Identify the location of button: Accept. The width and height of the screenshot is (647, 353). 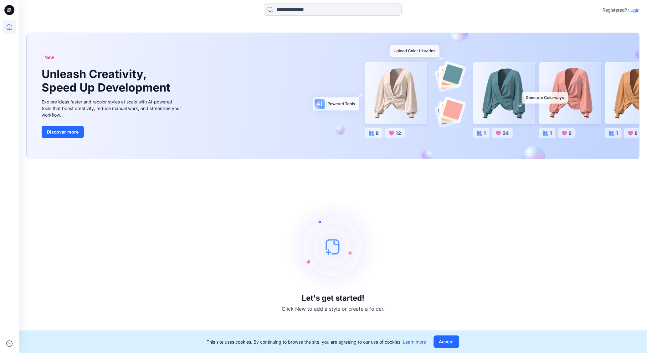
(447, 341).